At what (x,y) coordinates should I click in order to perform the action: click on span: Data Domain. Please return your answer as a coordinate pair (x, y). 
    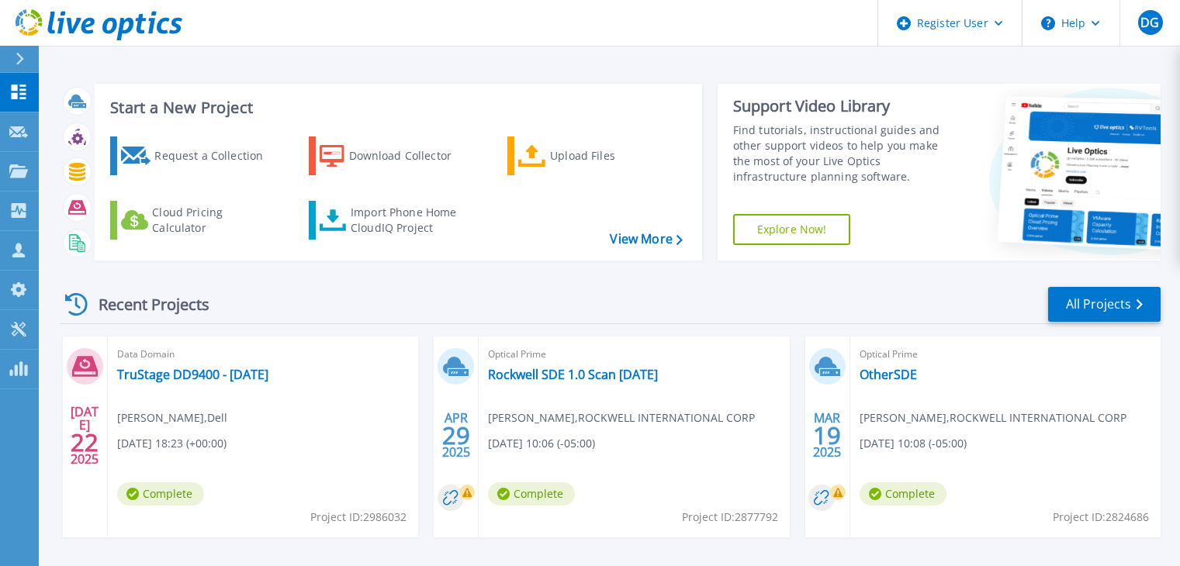
    Looking at the image, I should click on (263, 354).